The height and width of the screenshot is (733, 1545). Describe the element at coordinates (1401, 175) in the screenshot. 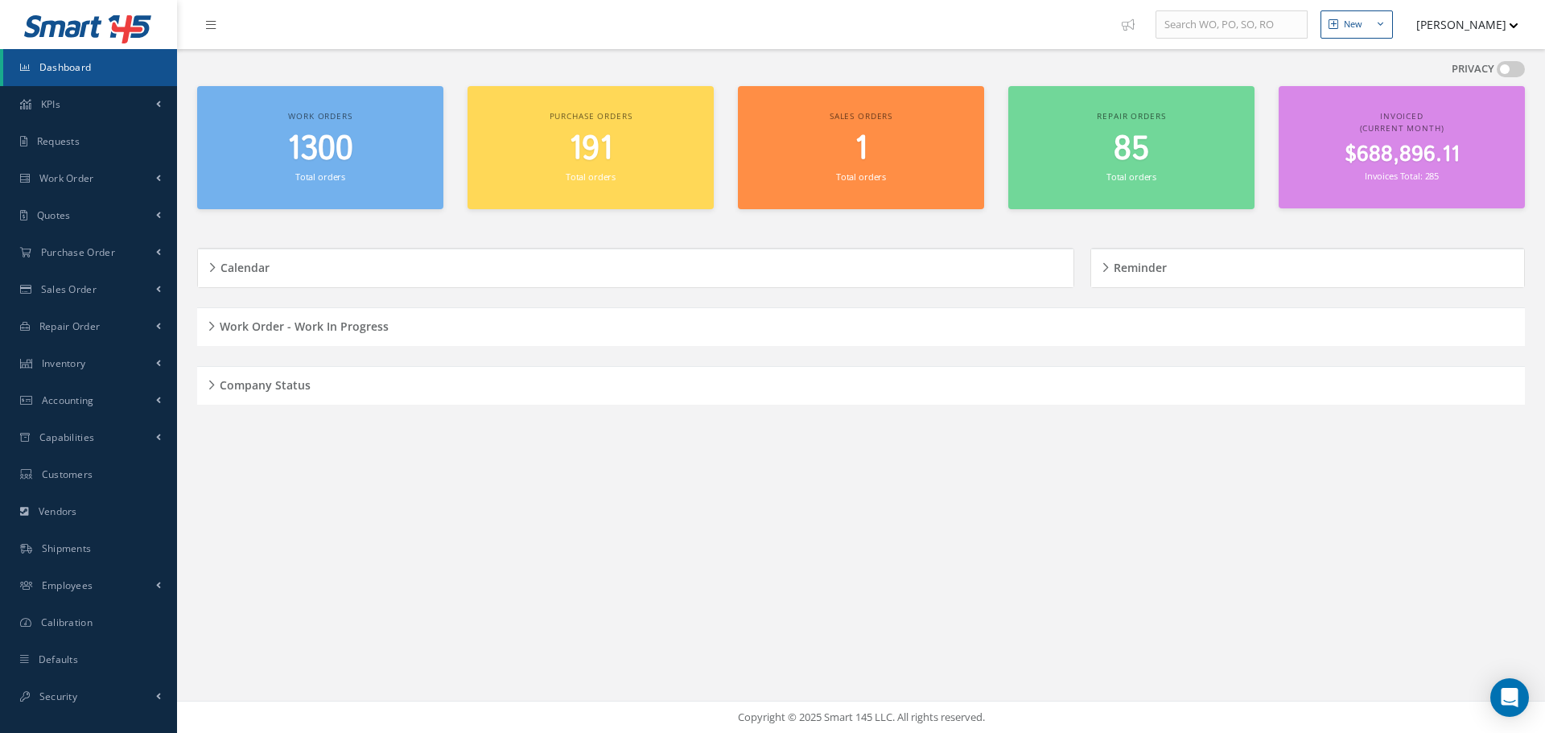

I see `small: Invoices Total: 285` at that location.